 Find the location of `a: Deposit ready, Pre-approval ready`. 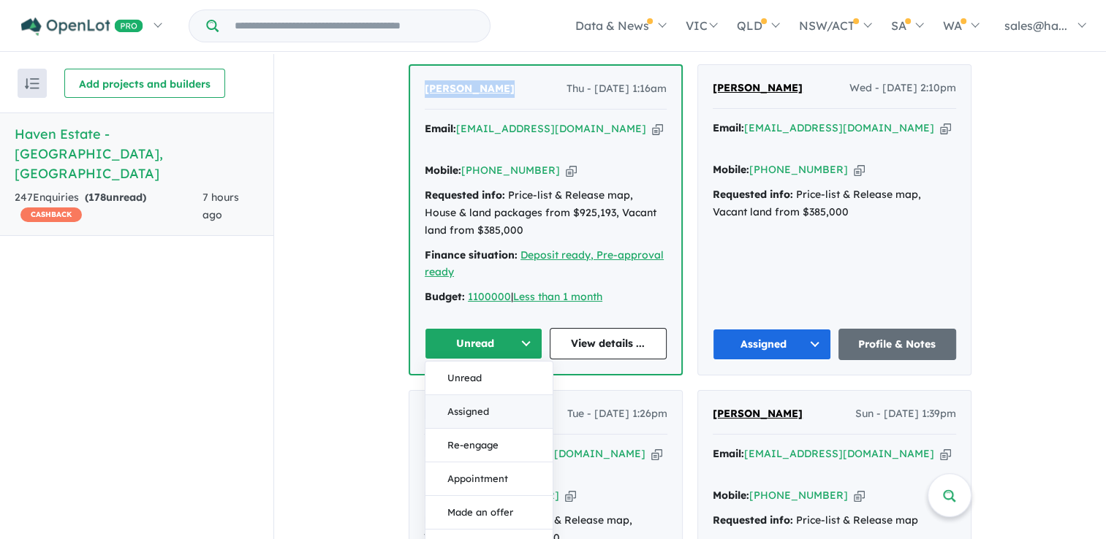

a: Deposit ready, Pre-approval ready is located at coordinates (544, 264).